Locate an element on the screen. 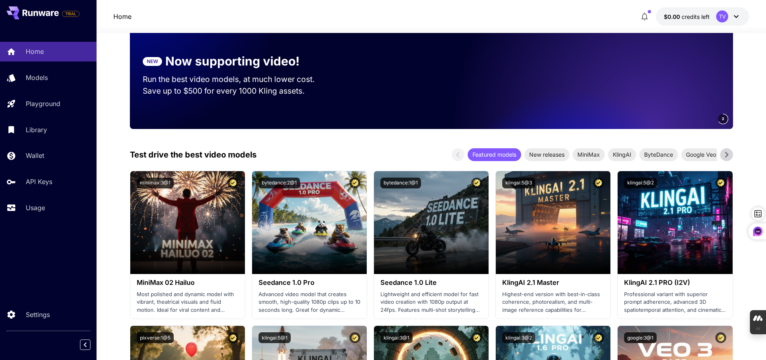 The image size is (766, 360). p: Highest-end version with best-in-class coherence, photorealism, and multi-image reference capabil... is located at coordinates (553, 303).